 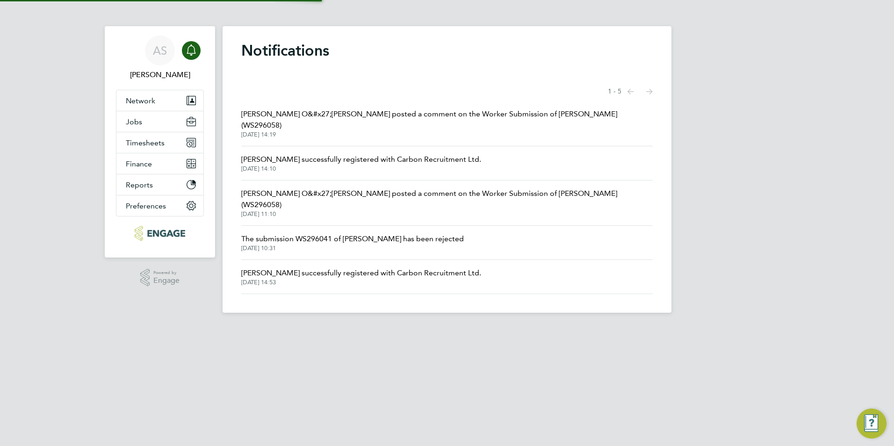 What do you see at coordinates (160, 278) in the screenshot?
I see `a: Powered byEngage` at bounding box center [160, 278].